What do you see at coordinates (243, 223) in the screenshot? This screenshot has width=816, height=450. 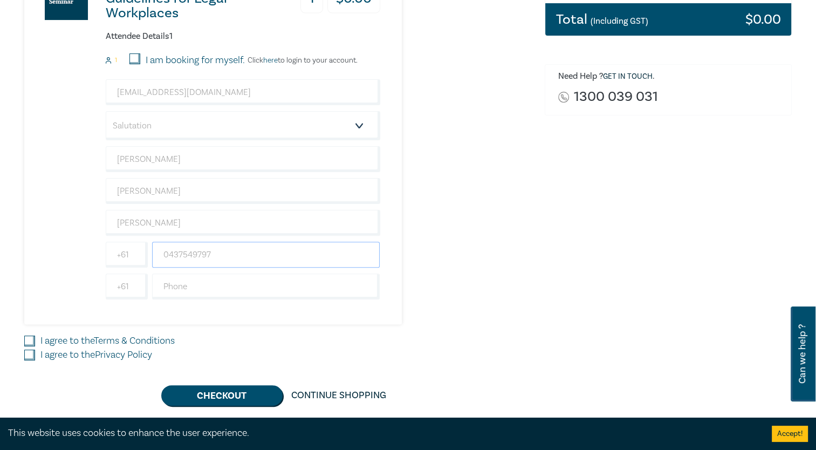 I see `input: Company` at bounding box center [243, 223].